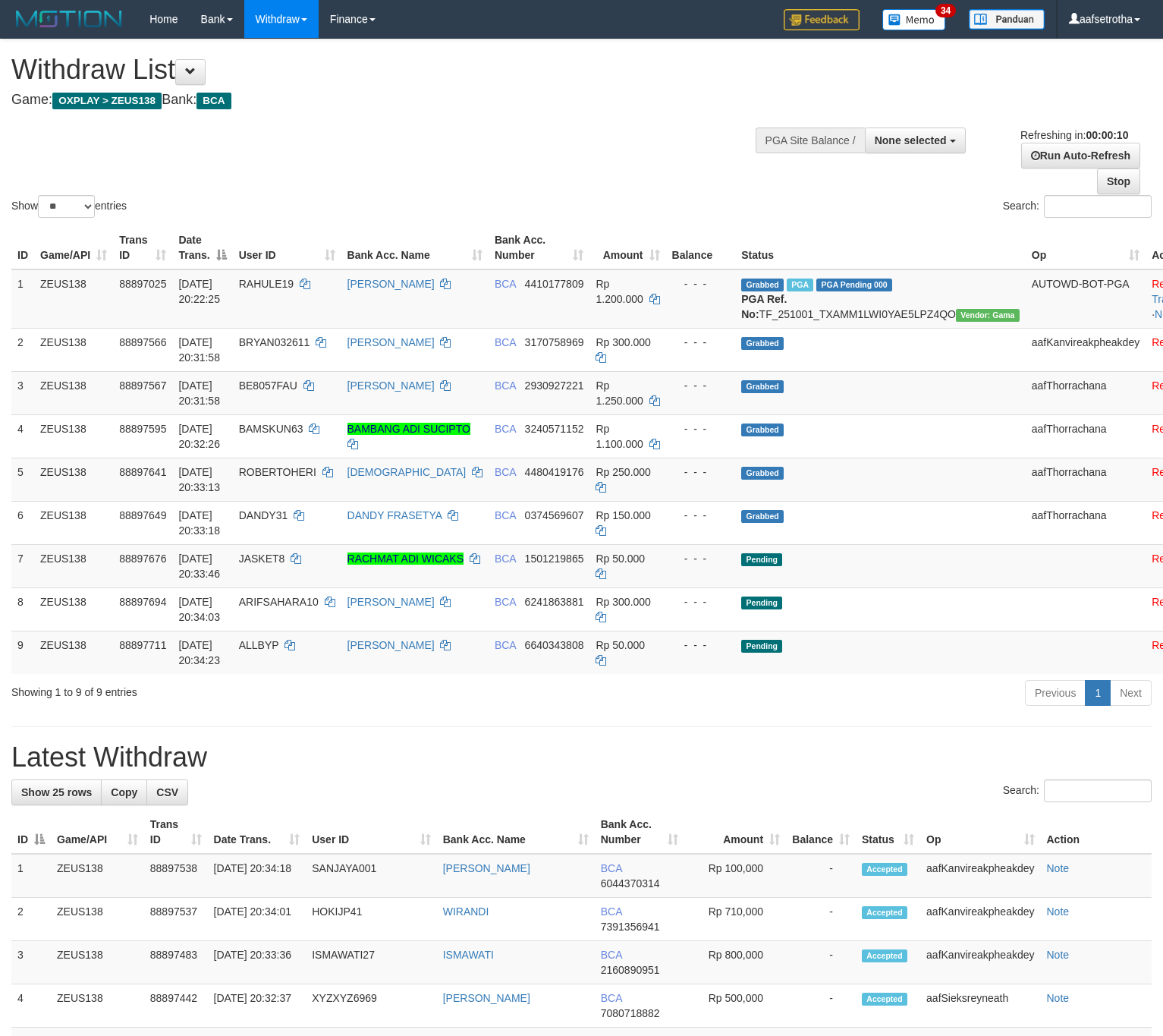 This screenshot has height=1036, width=1163. I want to click on td: XYZXYZ6969, so click(371, 1006).